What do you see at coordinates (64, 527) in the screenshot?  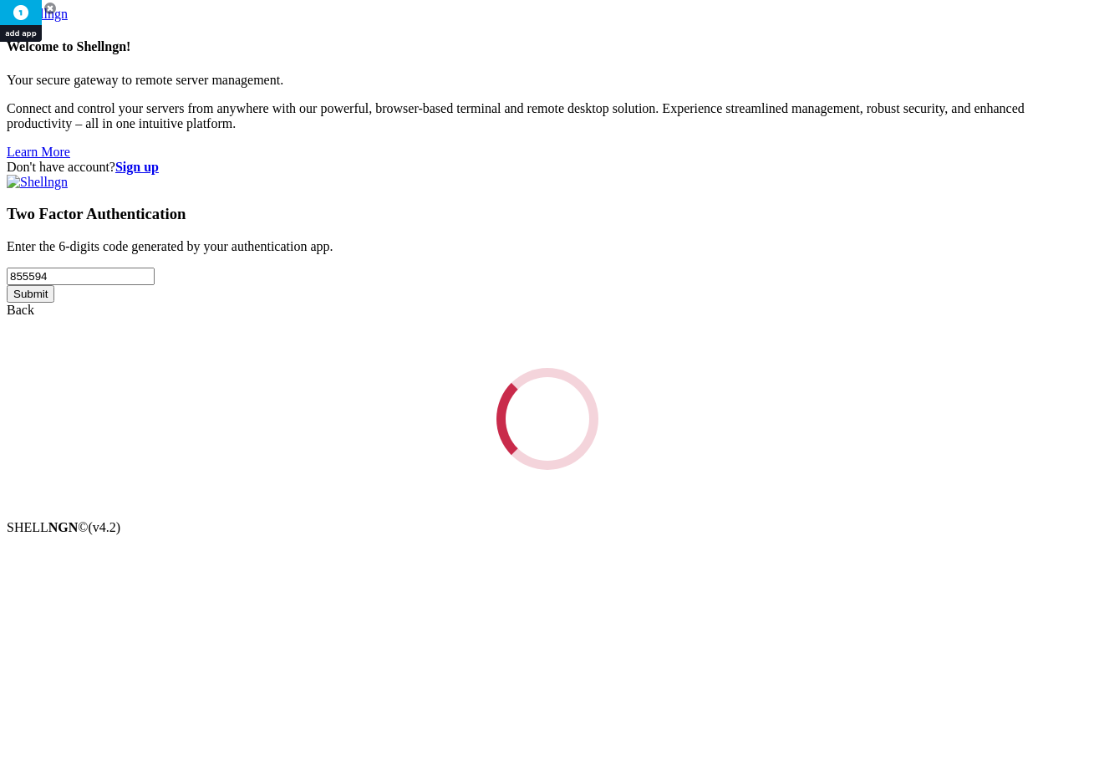 I see `span: SHELL ©` at bounding box center [64, 527].